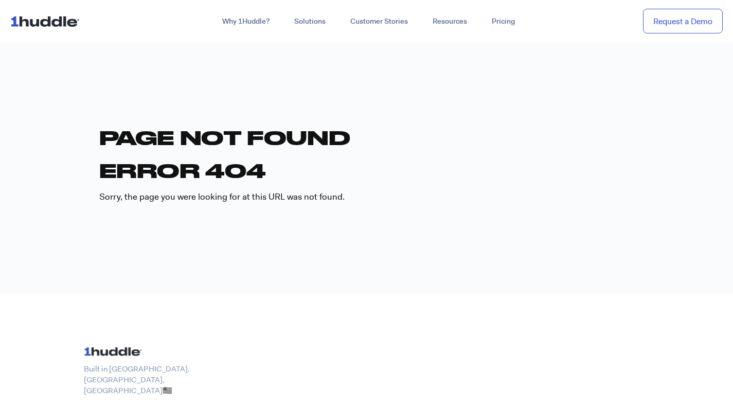 This screenshot has width=733, height=407. Describe the element at coordinates (246, 22) in the screenshot. I see `a: Why 1Huddle?` at that location.